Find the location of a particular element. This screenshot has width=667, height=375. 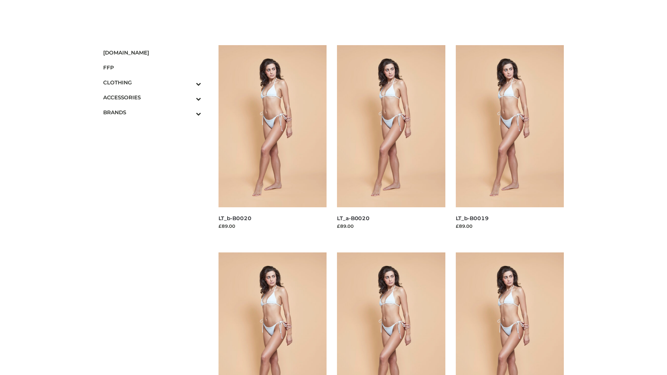

a: LT_b-B0020 is located at coordinates (235, 218).